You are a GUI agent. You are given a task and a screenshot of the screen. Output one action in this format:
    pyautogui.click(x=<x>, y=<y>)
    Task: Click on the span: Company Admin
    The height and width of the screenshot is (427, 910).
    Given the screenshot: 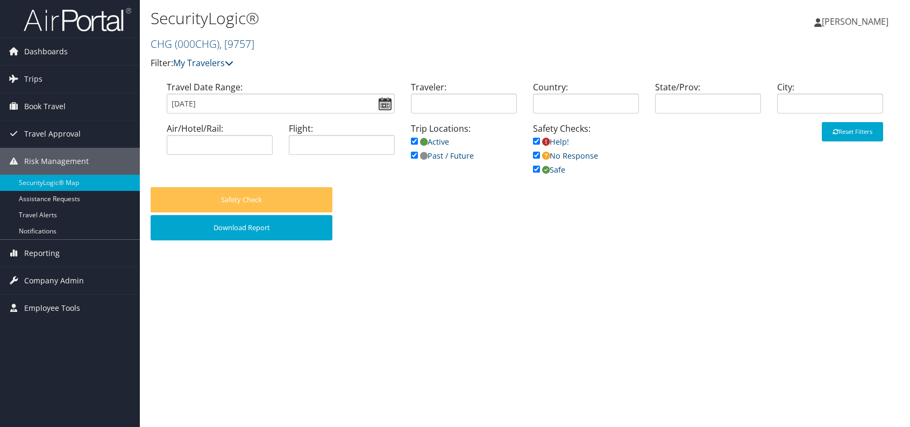 What is the action you would take?
    pyautogui.click(x=54, y=281)
    